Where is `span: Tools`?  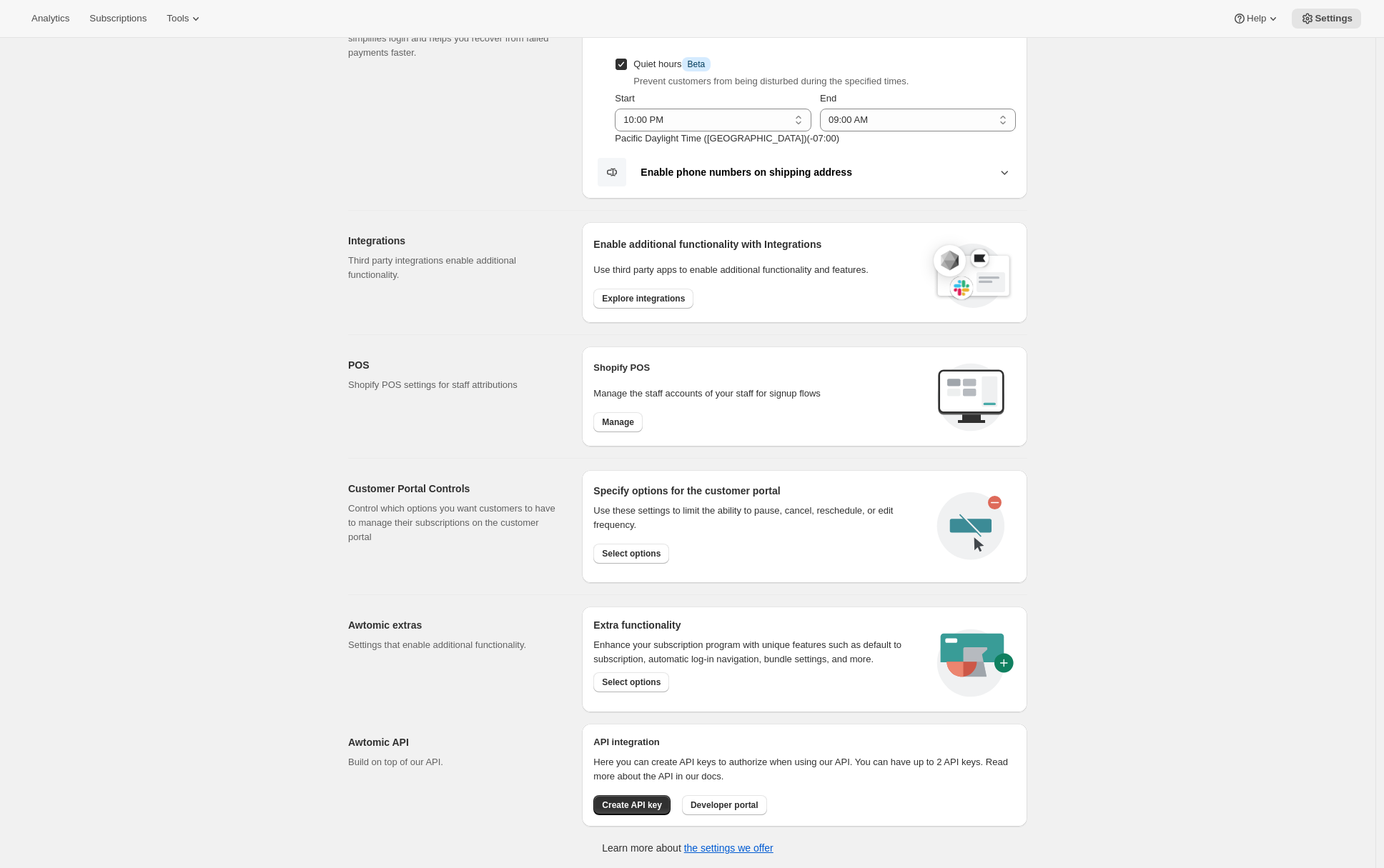
span: Tools is located at coordinates (177, 19).